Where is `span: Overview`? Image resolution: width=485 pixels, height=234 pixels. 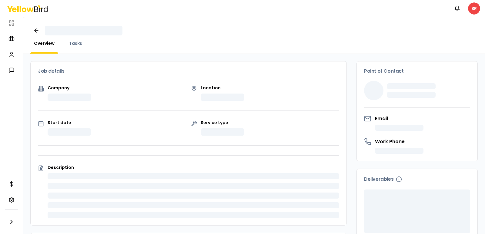
span: Overview is located at coordinates (44, 43).